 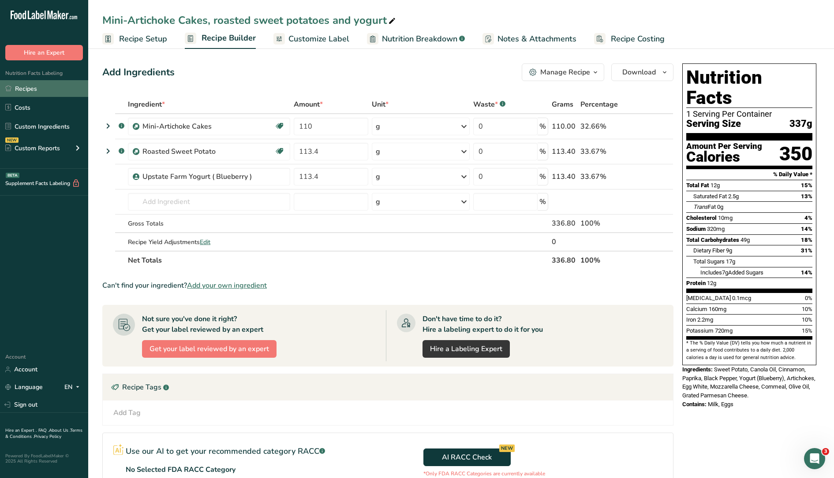 What do you see at coordinates (709, 261) in the screenshot?
I see `span: Total Sugars` at bounding box center [709, 261].